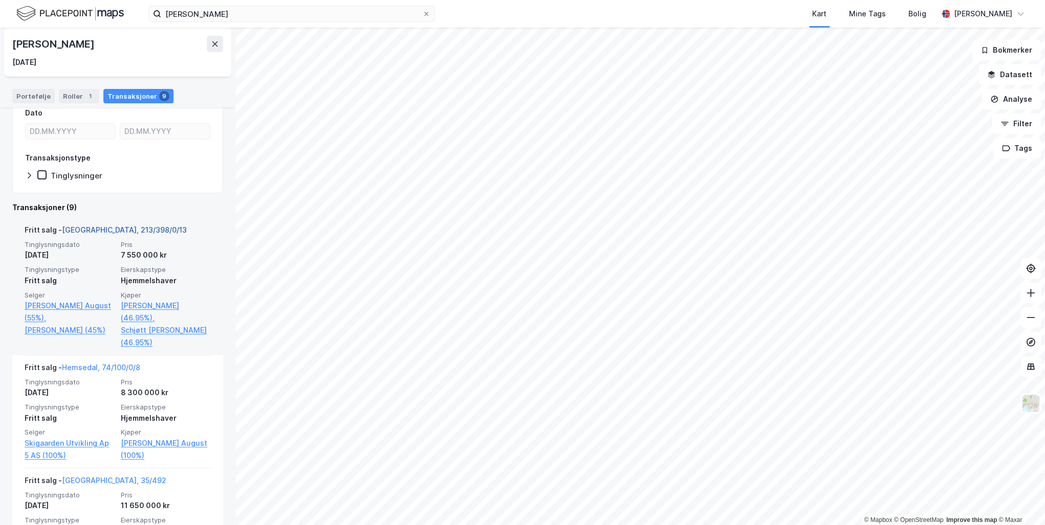  I want to click on div: Portefølje, so click(33, 96).